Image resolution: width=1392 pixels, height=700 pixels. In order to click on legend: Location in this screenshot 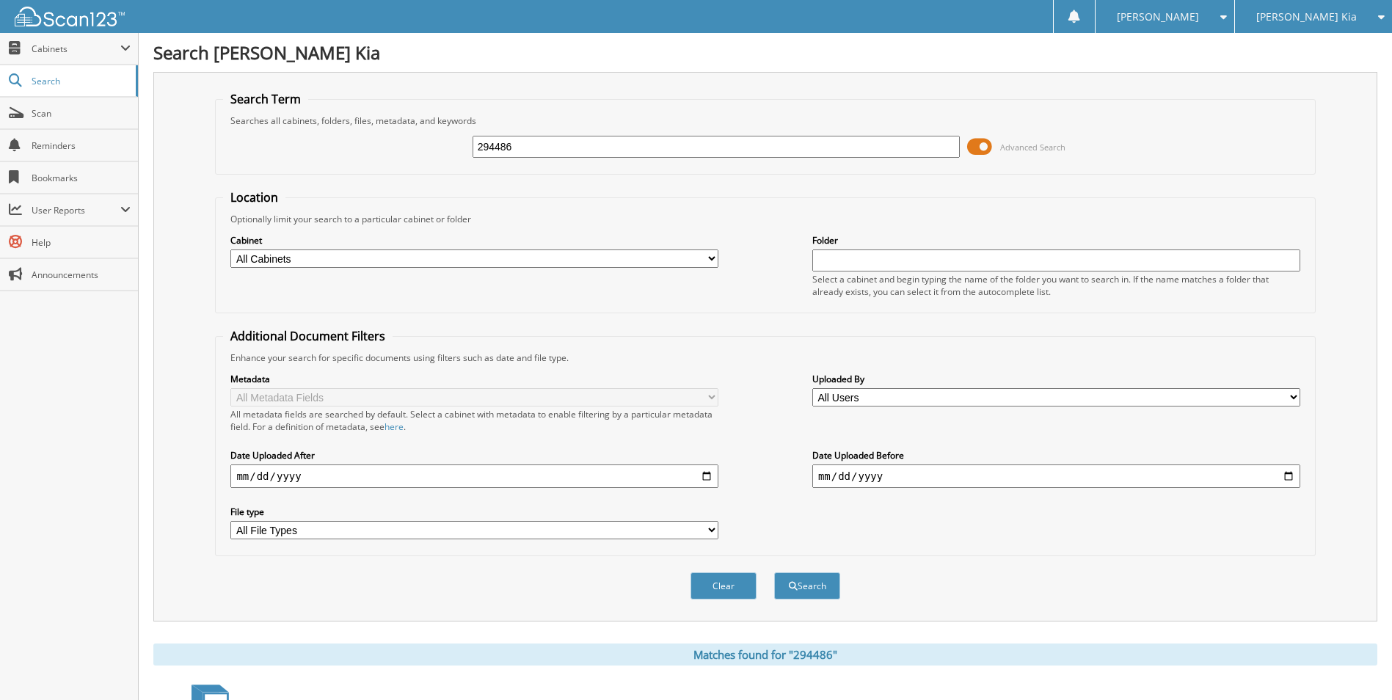, I will do `click(254, 197)`.